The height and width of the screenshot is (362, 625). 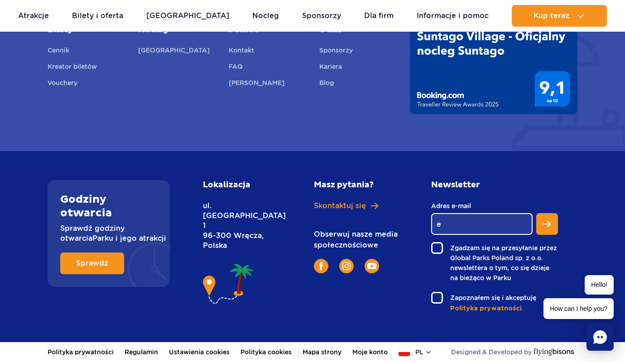 What do you see at coordinates (494, 185) in the screenshot?
I see `h2: Newsletter` at bounding box center [494, 185].